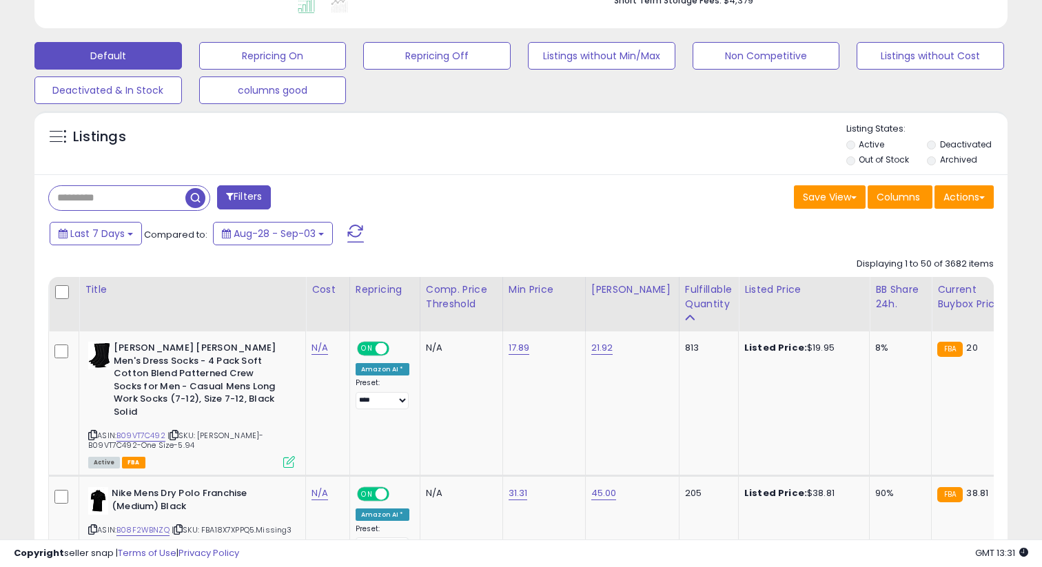 This screenshot has height=567, width=1042. I want to click on span: Compared to:, so click(176, 234).